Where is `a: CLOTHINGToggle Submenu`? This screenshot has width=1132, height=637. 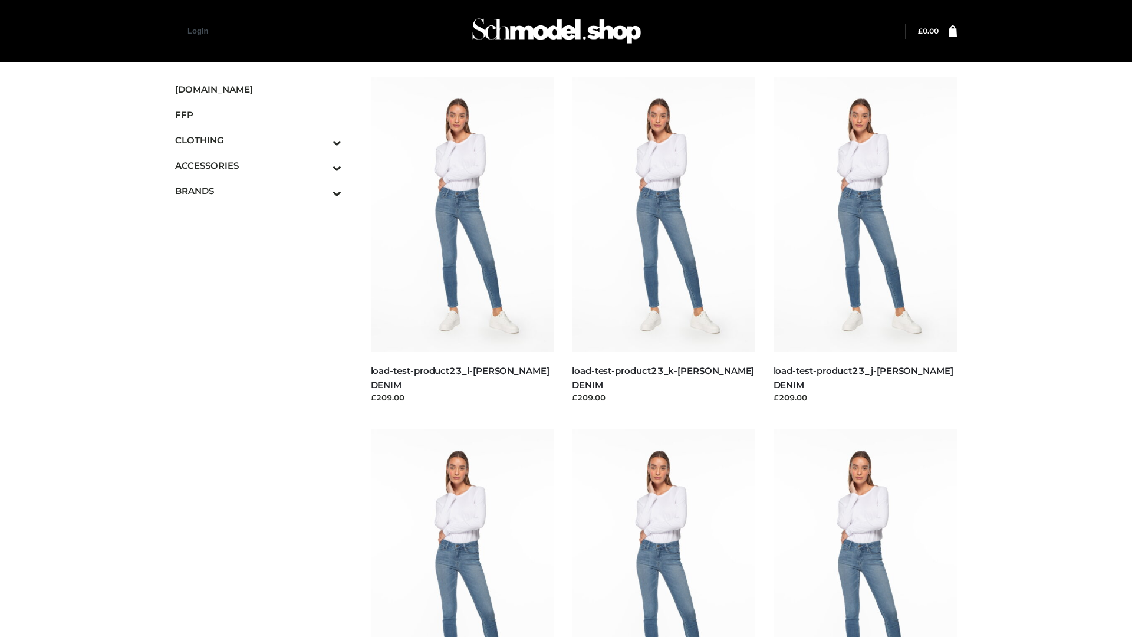
a: CLOTHINGToggle Submenu is located at coordinates (258, 140).